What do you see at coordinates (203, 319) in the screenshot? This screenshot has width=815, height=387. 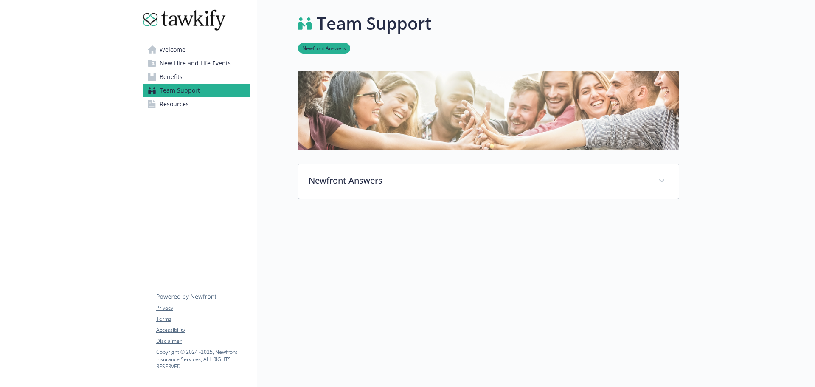 I see `a: Terms` at bounding box center [203, 319].